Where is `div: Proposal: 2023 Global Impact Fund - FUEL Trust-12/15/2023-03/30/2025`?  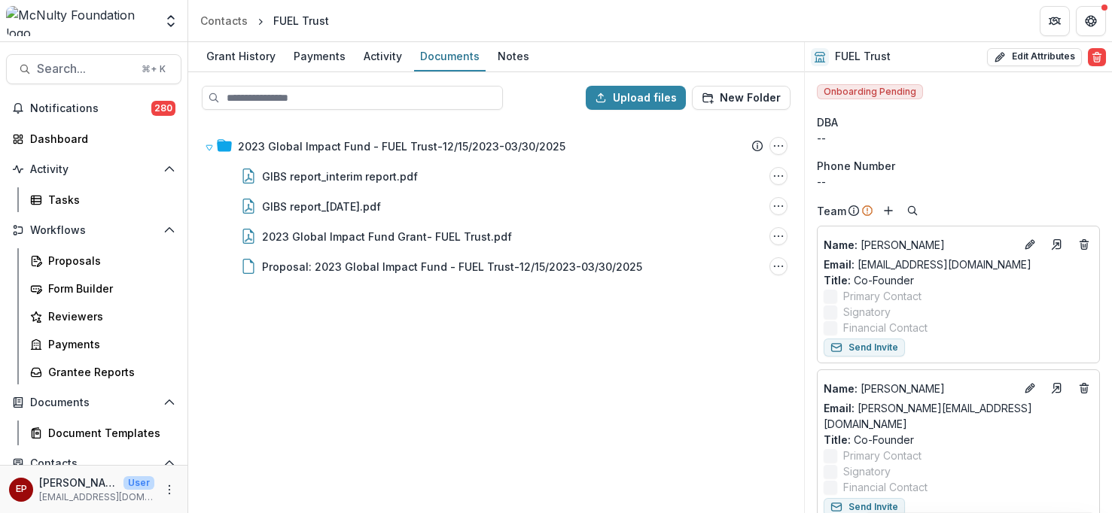
div: Proposal: 2023 Global Impact Fund - FUEL Trust-12/15/2023-03/30/2025 is located at coordinates (452, 266).